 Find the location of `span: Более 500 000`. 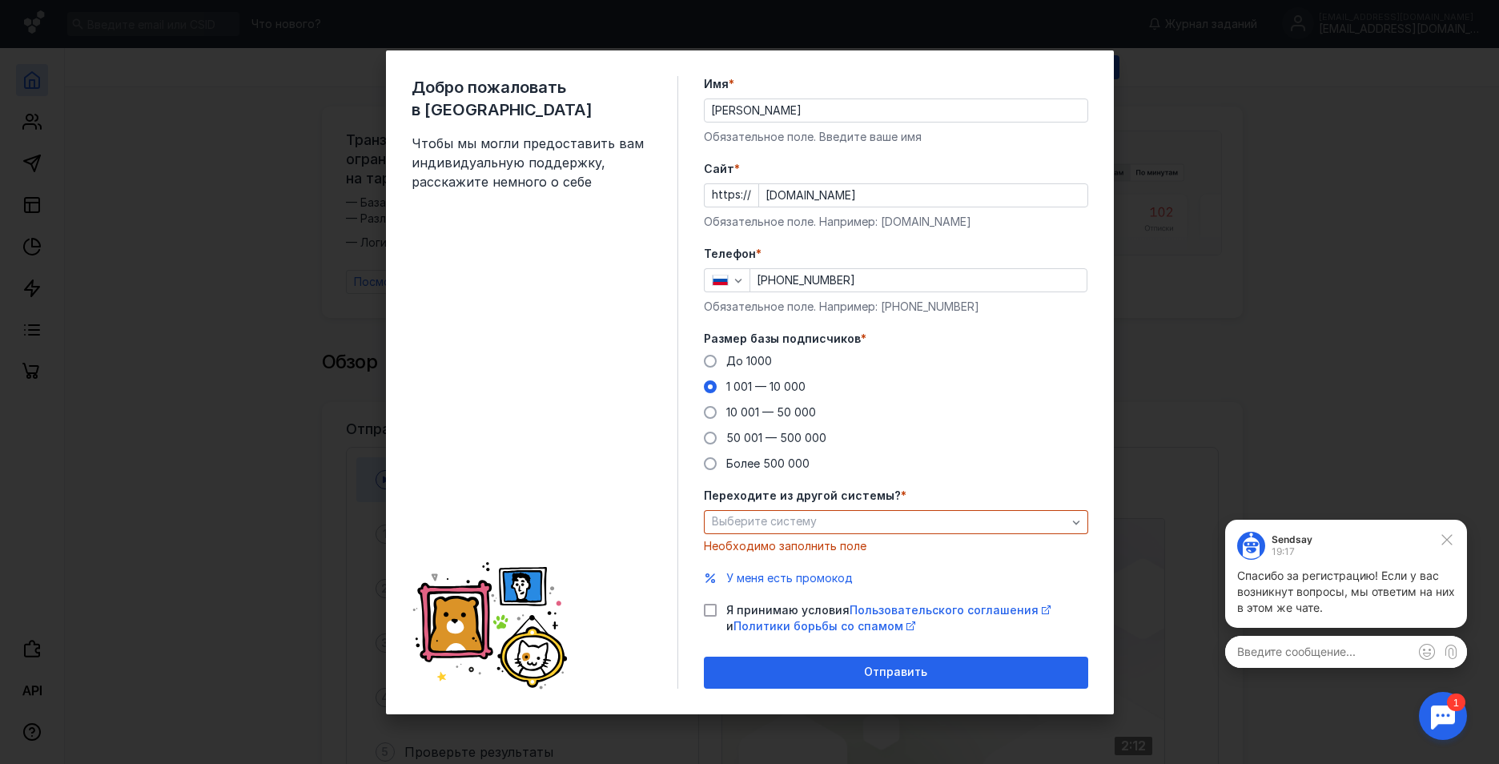

span: Более 500 000 is located at coordinates (768, 463).